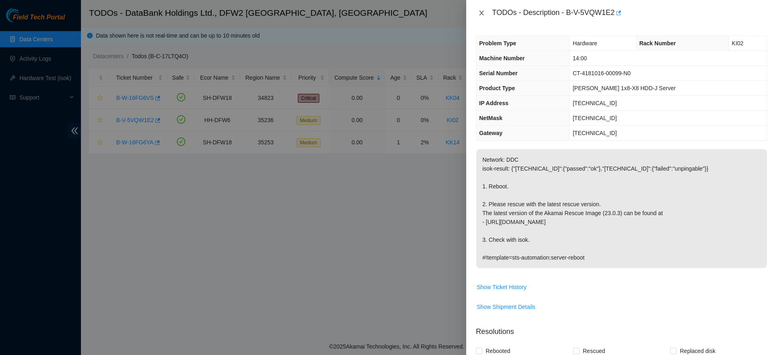 The image size is (777, 355). I want to click on span: Machine Number, so click(502, 58).